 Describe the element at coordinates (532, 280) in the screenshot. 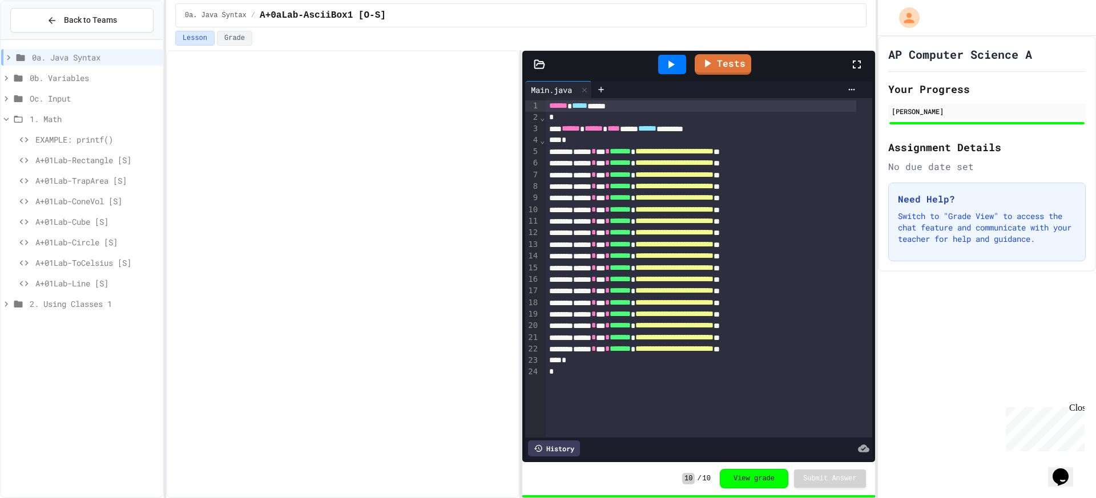

I see `div: 16` at that location.